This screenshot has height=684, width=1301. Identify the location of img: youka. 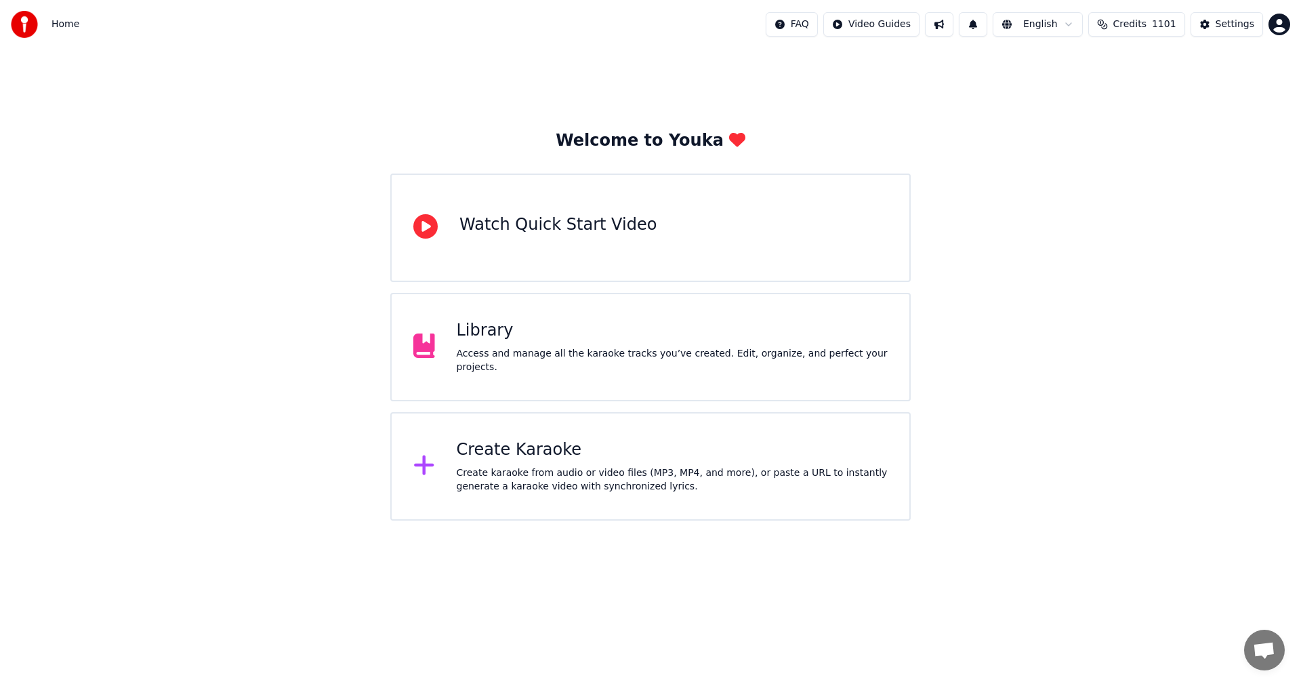
(24, 24).